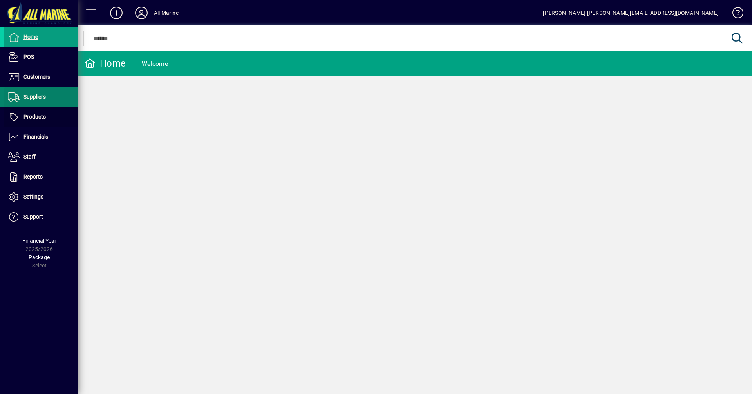 The image size is (752, 394). I want to click on div: Home, so click(105, 63).